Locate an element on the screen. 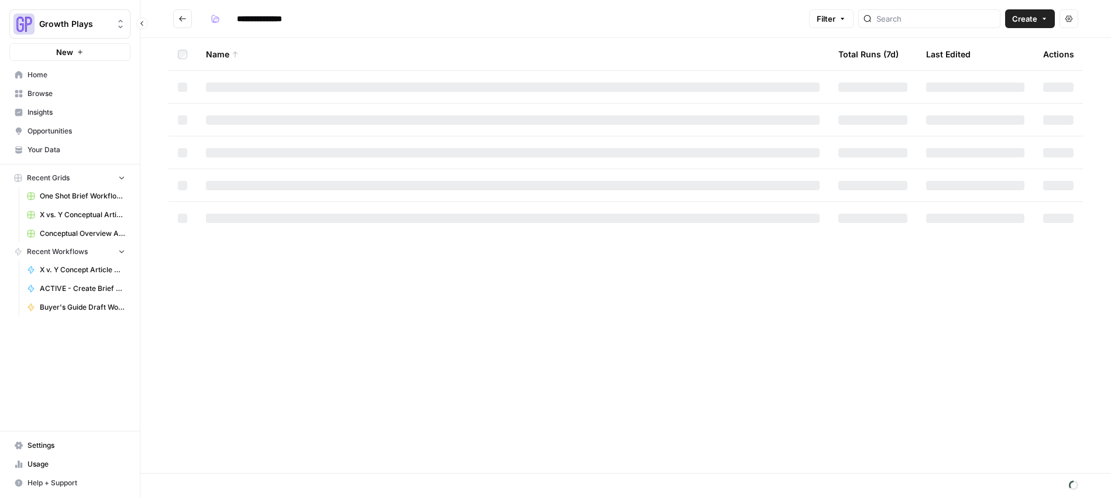  span: Home is located at coordinates (76, 75).